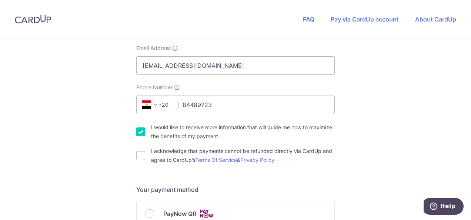  I want to click on img: CardUp, so click(33, 19).